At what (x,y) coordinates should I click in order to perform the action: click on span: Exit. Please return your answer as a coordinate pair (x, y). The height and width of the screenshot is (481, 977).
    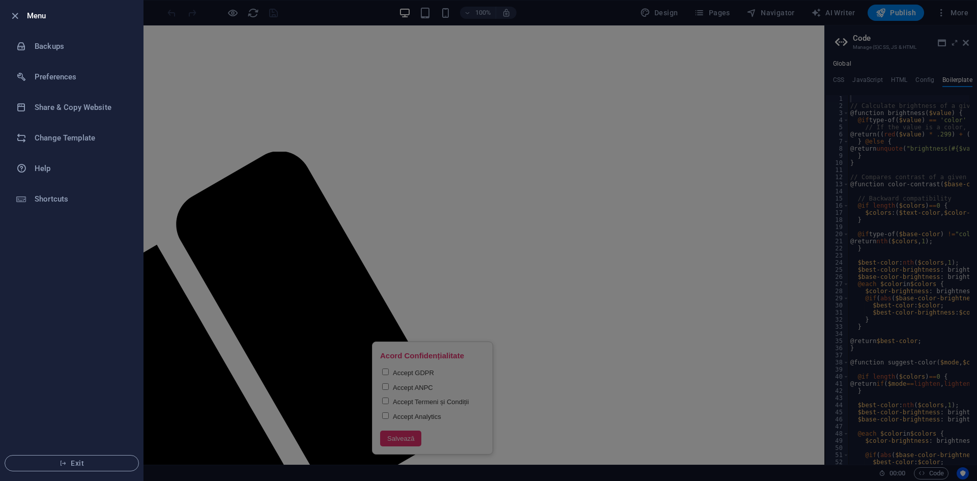
    Looking at the image, I should click on (72, 463).